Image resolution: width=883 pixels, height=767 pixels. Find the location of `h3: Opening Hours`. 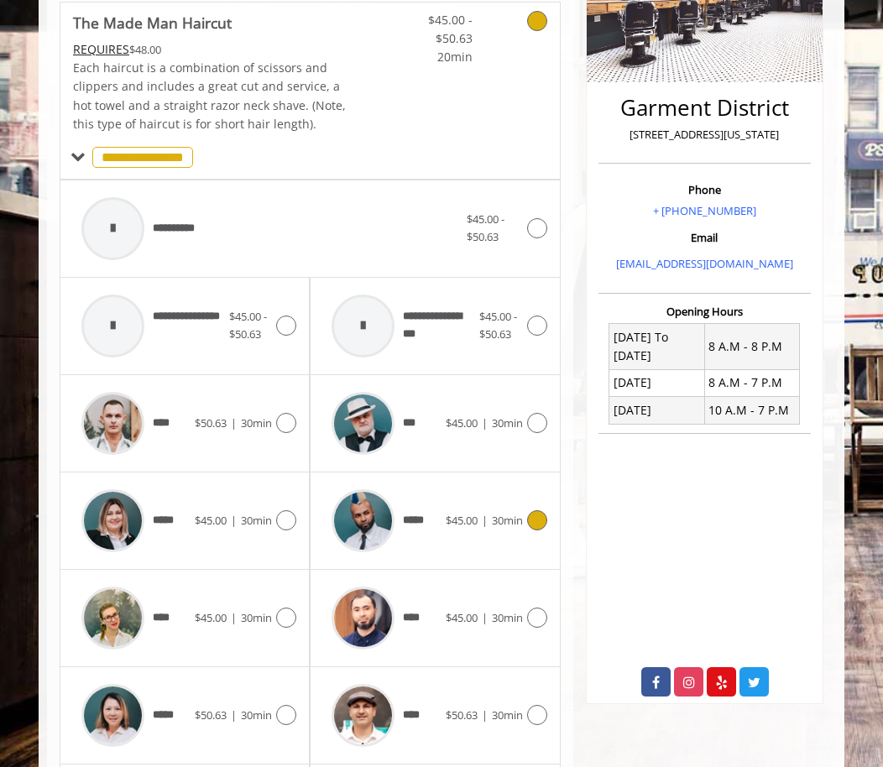

h3: Opening Hours is located at coordinates (704, 311).